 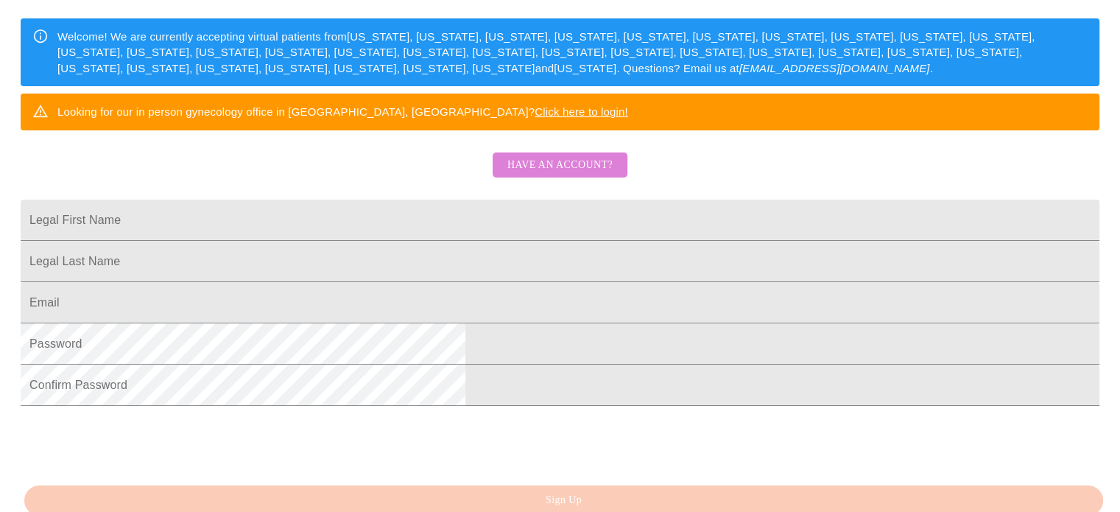 I want to click on a: Have an account?, so click(x=560, y=174).